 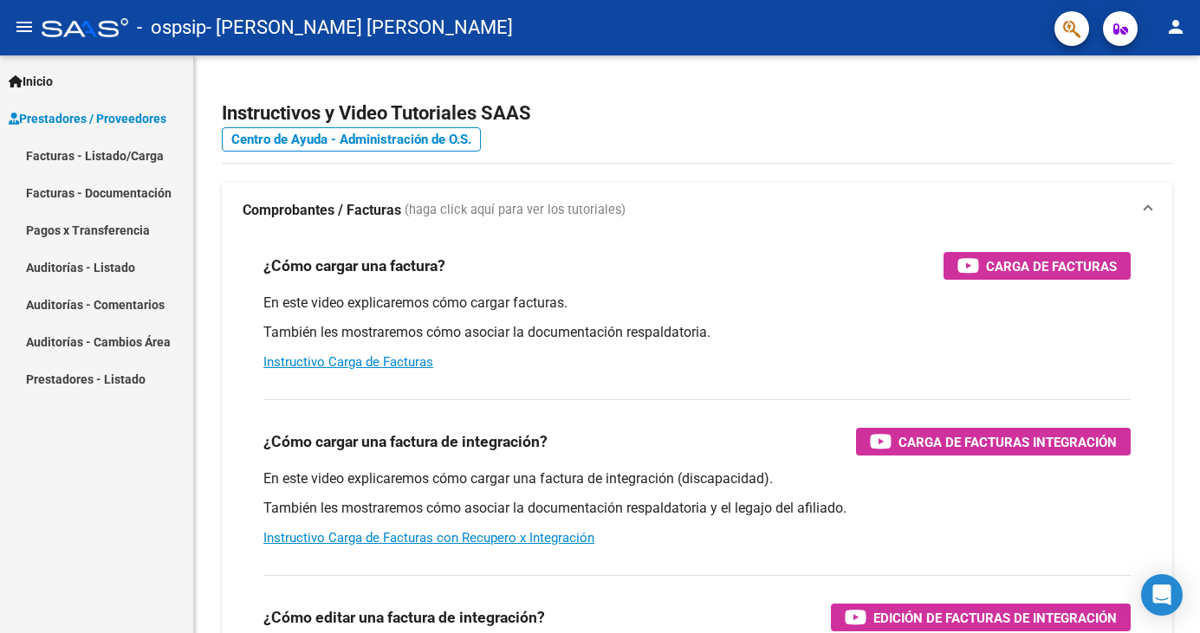 I want to click on h3: ¿Cómo editar una factura de integración?, so click(x=404, y=618).